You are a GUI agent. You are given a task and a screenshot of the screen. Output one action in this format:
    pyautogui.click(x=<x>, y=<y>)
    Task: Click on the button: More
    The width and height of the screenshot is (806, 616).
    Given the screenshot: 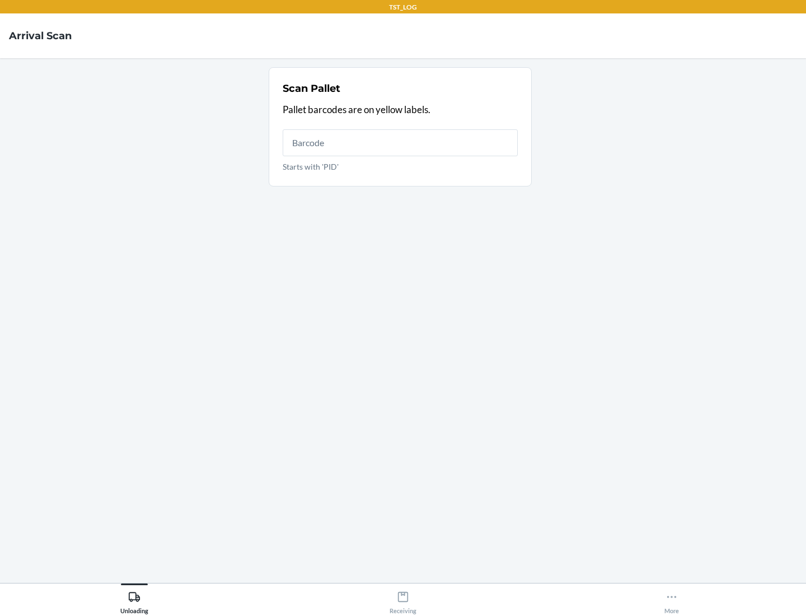 What is the action you would take?
    pyautogui.click(x=672, y=598)
    